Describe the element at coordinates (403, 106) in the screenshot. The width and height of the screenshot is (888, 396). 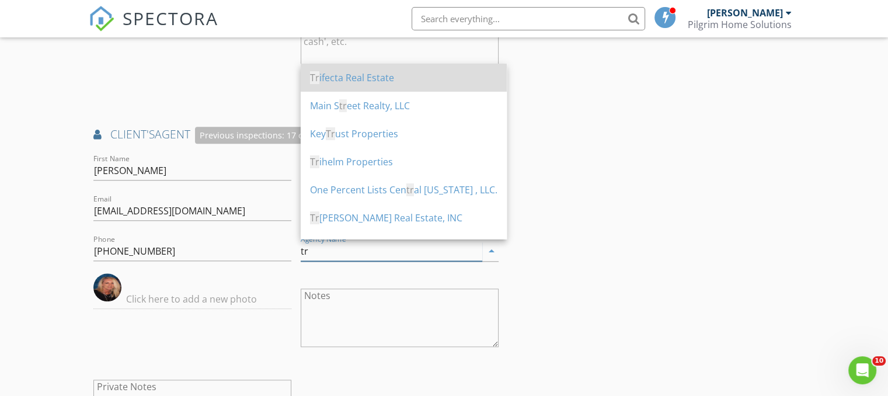
I see `div: Main S eet Realty, LLC` at that location.